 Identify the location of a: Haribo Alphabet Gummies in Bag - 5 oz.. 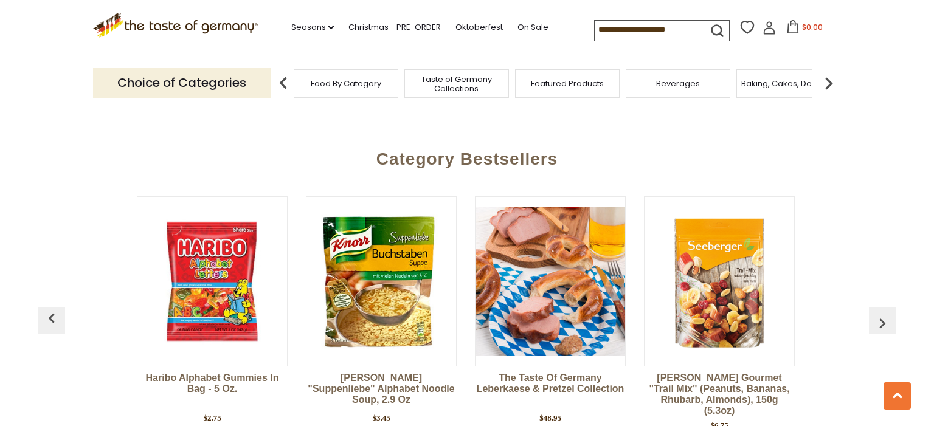
(212, 391).